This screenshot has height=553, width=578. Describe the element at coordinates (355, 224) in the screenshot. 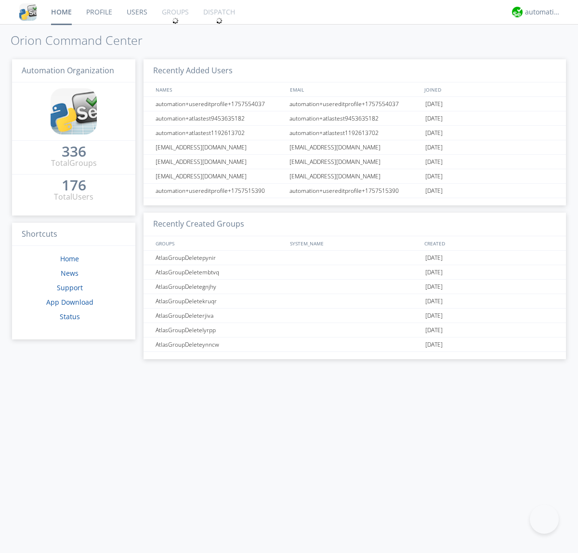

I see `h3: Recently Created Groups` at that location.